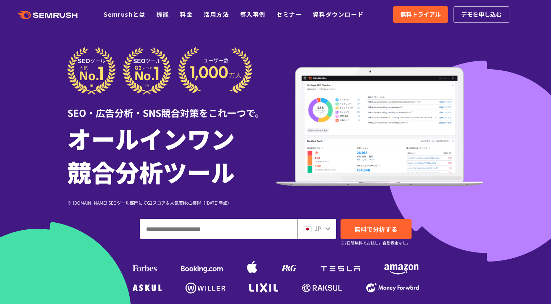 The image size is (551, 304). Describe the element at coordinates (482, 14) in the screenshot. I see `span: デモを申し込む` at that location.